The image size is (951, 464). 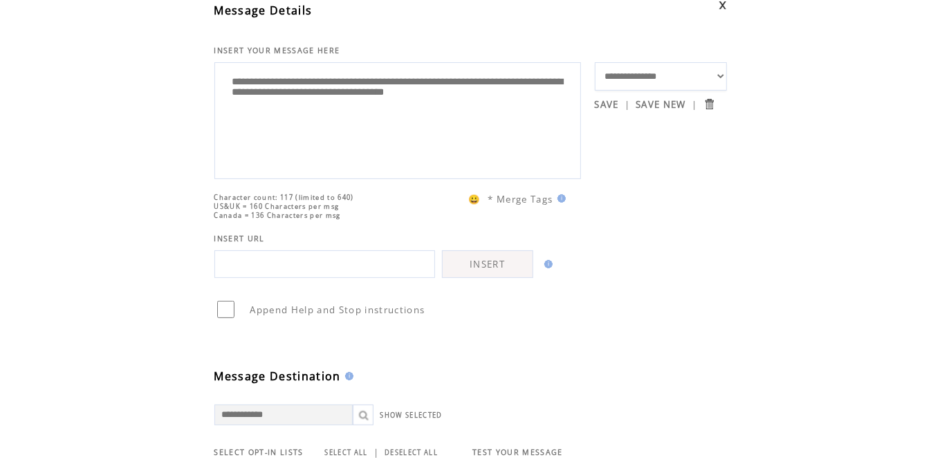 What do you see at coordinates (239, 239) in the screenshot?
I see `span: INSERT URL` at bounding box center [239, 239].